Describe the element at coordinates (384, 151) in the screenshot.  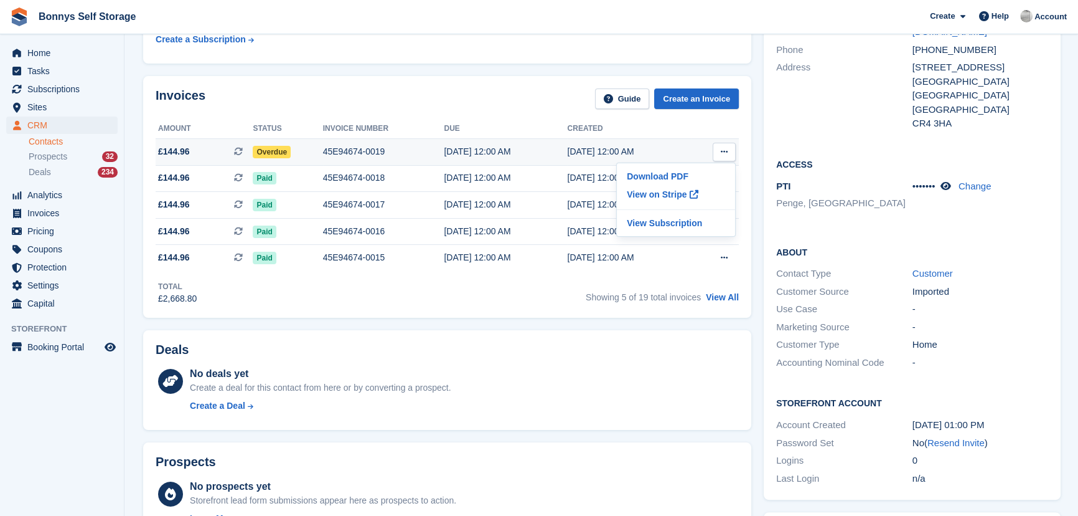
I see `div: 45E94674-0019` at that location.